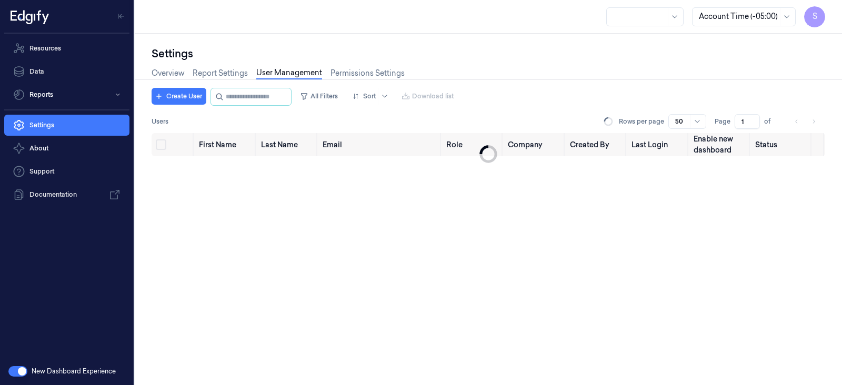 Image resolution: width=842 pixels, height=385 pixels. I want to click on button: All Filters, so click(319, 96).